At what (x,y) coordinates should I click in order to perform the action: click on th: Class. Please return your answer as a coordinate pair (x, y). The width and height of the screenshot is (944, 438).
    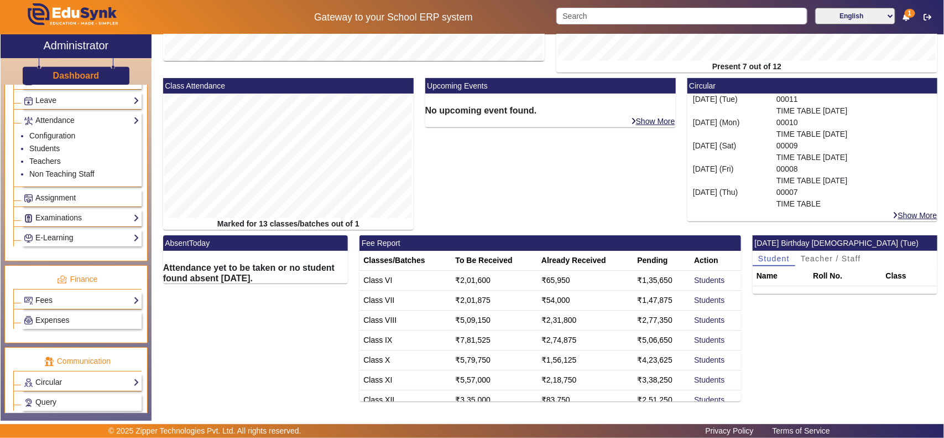
    Looking at the image, I should click on (910, 276).